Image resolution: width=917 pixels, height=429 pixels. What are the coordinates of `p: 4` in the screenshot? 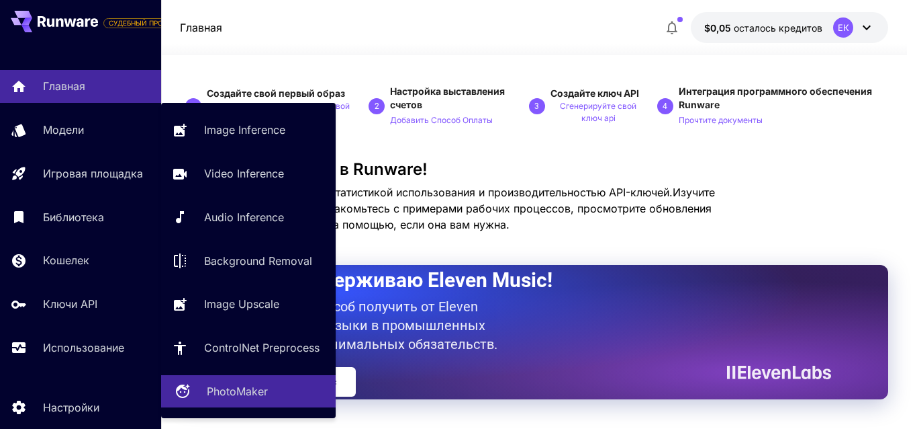 It's located at (665, 106).